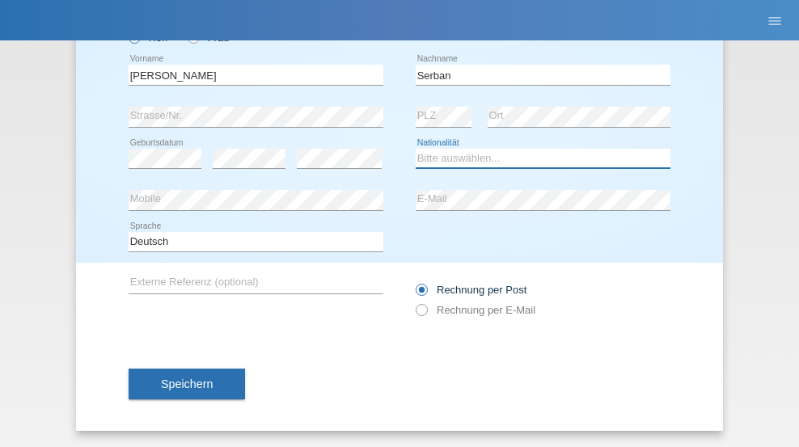 The image size is (799, 447). Describe the element at coordinates (775, 20) in the screenshot. I see `a: menu` at that location.